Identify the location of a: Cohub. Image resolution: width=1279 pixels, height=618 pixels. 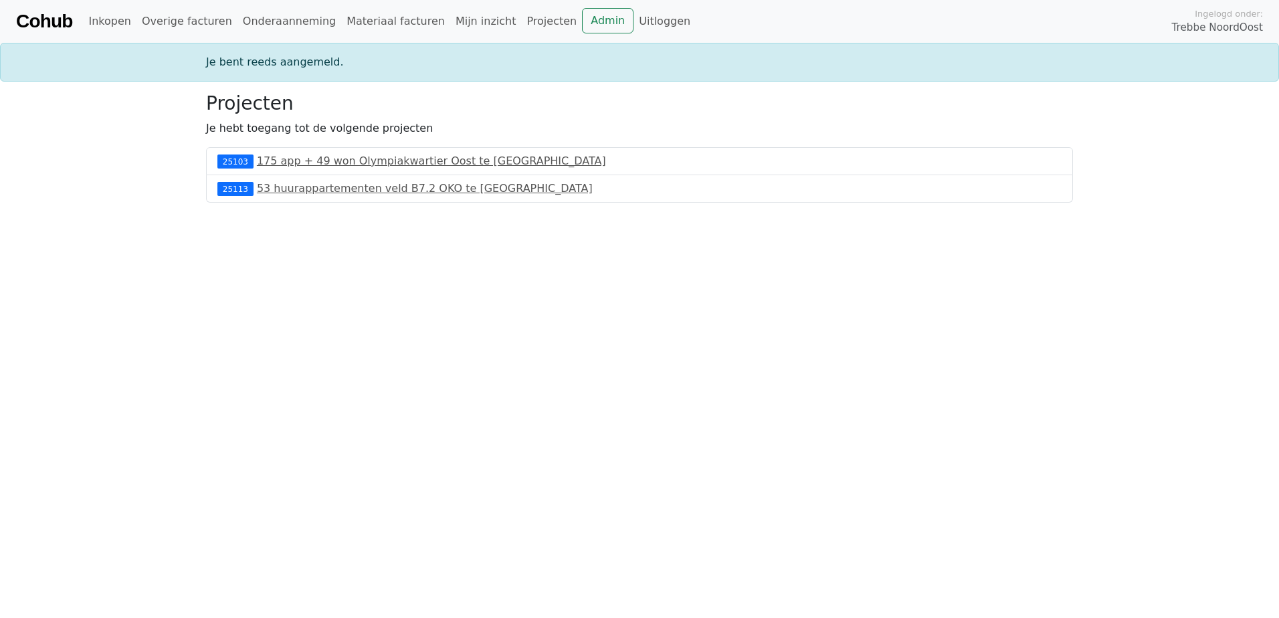
(44, 21).